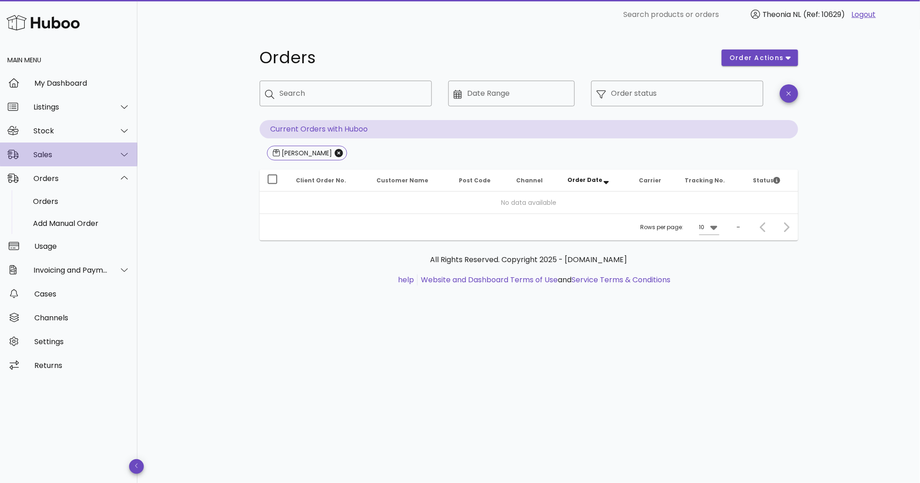 The width and height of the screenshot is (920, 483). What do you see at coordinates (650, 180) in the screenshot?
I see `span: Carrier` at bounding box center [650, 180].